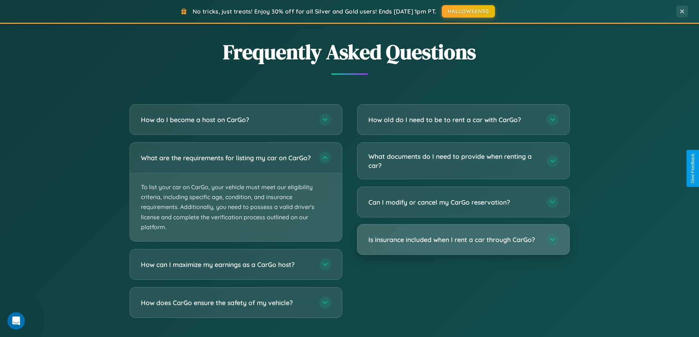  Describe the element at coordinates (454, 161) in the screenshot. I see `h3: What documents do I need to provide when renting a car?` at that location.